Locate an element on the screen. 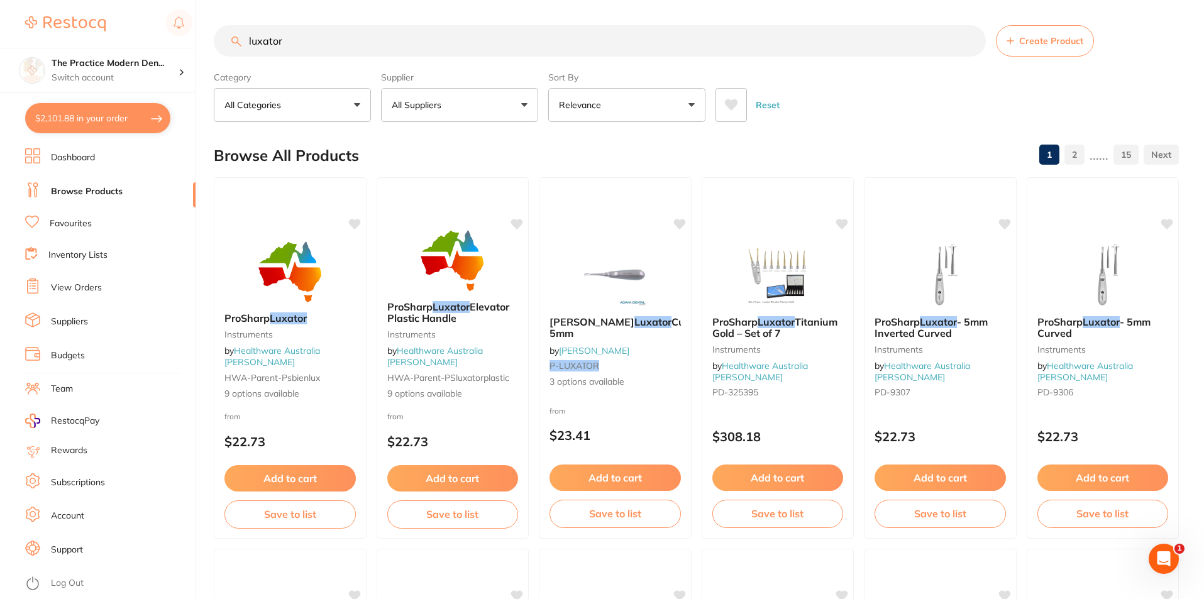 This screenshot has width=1204, height=599. a: Team is located at coordinates (62, 389).